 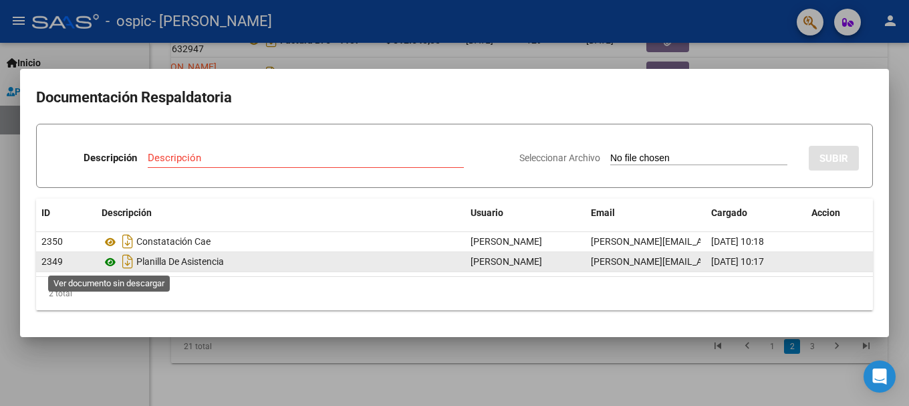 I want to click on span: 2349, so click(x=52, y=261).